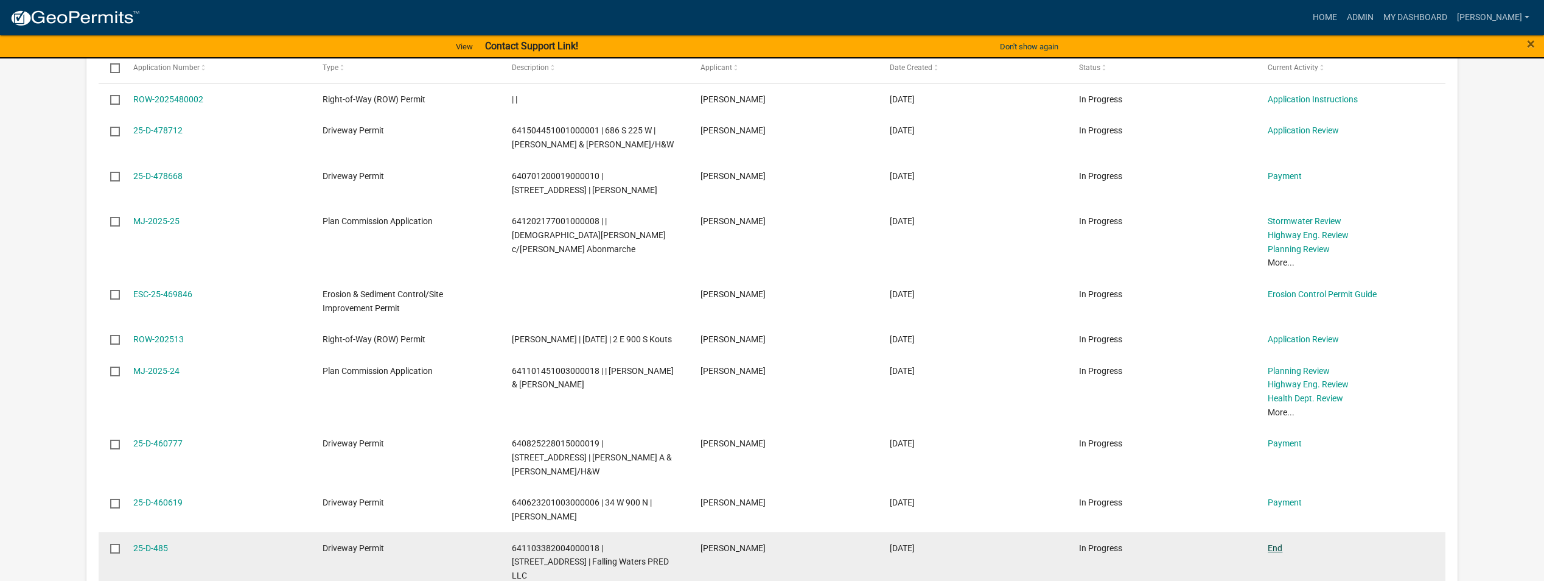  What do you see at coordinates (902, 339) in the screenshot?
I see `span: 08/15/2025` at bounding box center [902, 339].